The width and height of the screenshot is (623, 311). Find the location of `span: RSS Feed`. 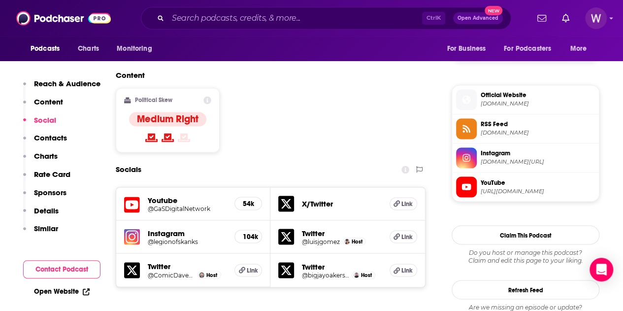

span: RSS Feed is located at coordinates (538, 124).